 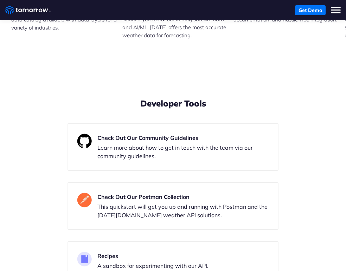 What do you see at coordinates (310, 10) in the screenshot?
I see `a: Get Demo` at bounding box center [310, 10].